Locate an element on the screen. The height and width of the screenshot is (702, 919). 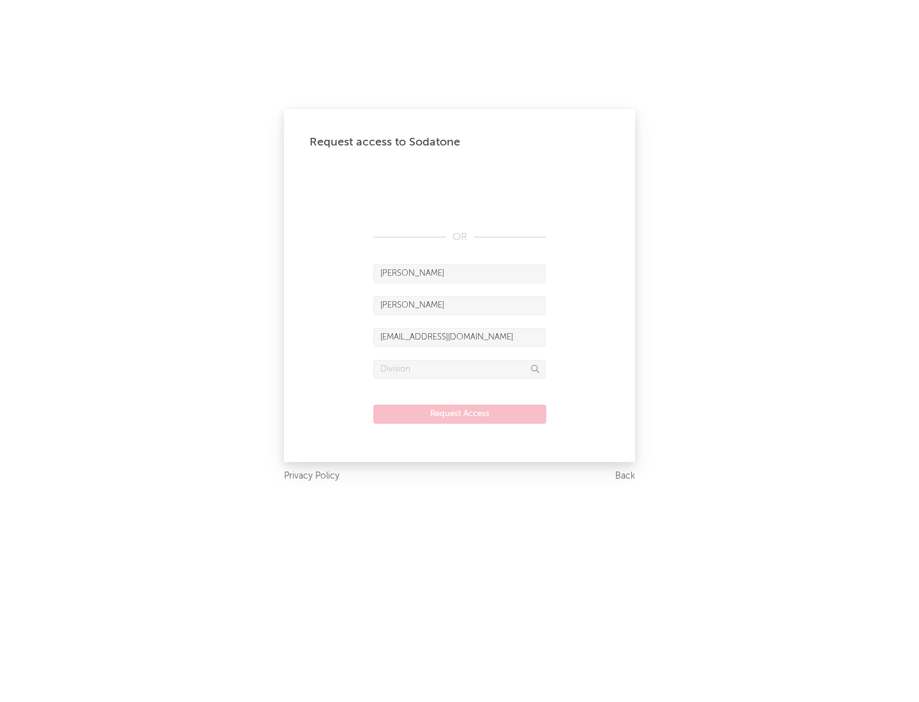
input: Division is located at coordinates (460, 370).